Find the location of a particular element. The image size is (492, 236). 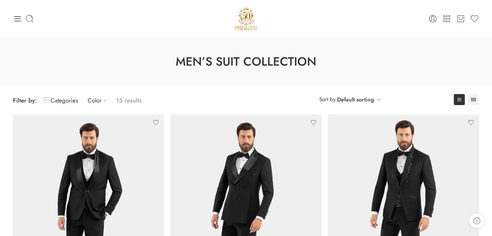

h1: Men’s Suit Collection is located at coordinates (246, 62).